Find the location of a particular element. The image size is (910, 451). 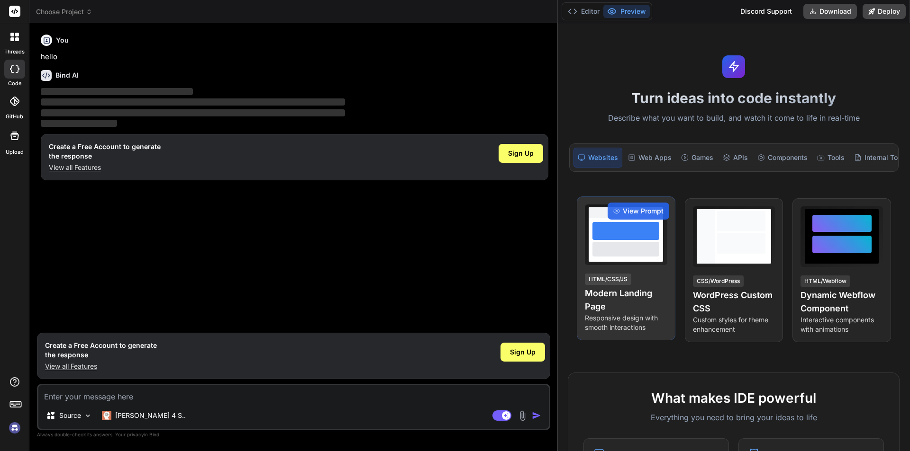

label: code is located at coordinates (15, 83).